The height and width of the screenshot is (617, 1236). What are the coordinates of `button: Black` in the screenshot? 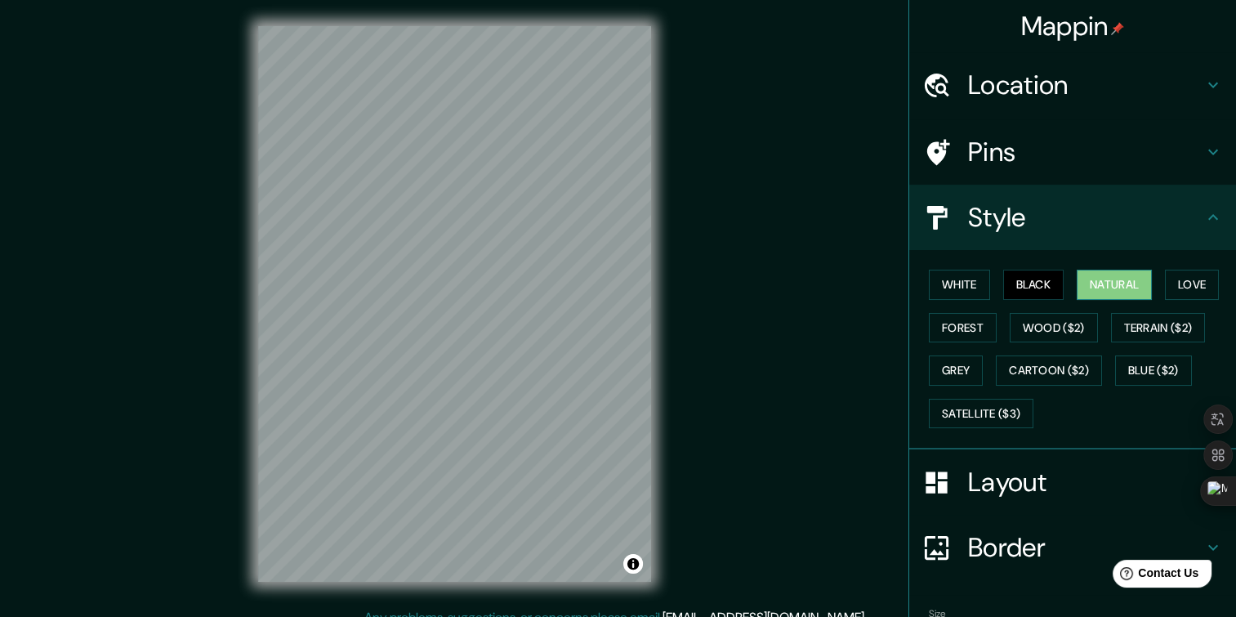 It's located at (1034, 284).